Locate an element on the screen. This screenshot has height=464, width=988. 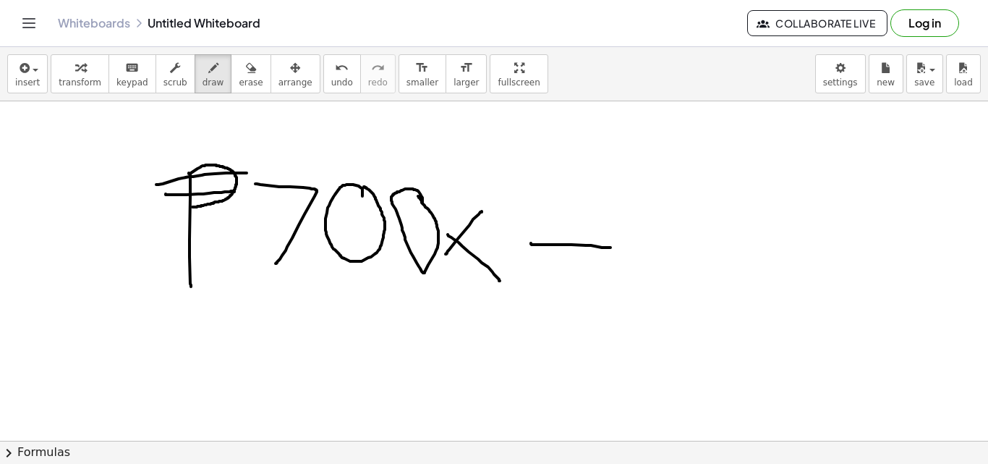
button: arrange is located at coordinates (295, 74).